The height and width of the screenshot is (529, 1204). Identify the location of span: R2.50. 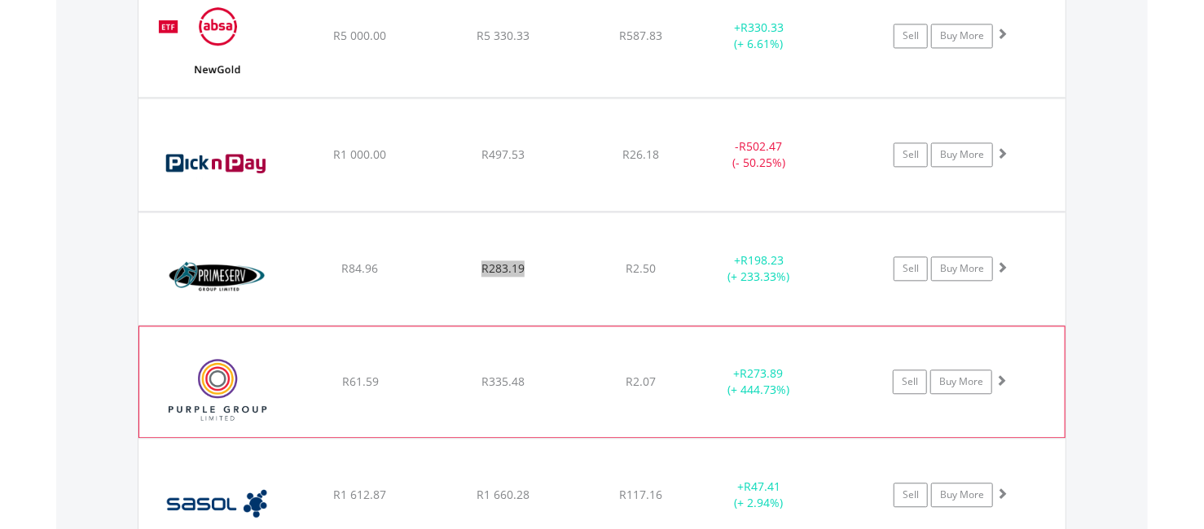
(640, 269).